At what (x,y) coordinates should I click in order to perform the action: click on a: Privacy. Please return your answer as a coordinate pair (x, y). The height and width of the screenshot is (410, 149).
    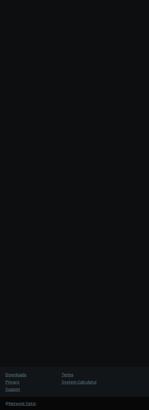
    Looking at the image, I should click on (12, 382).